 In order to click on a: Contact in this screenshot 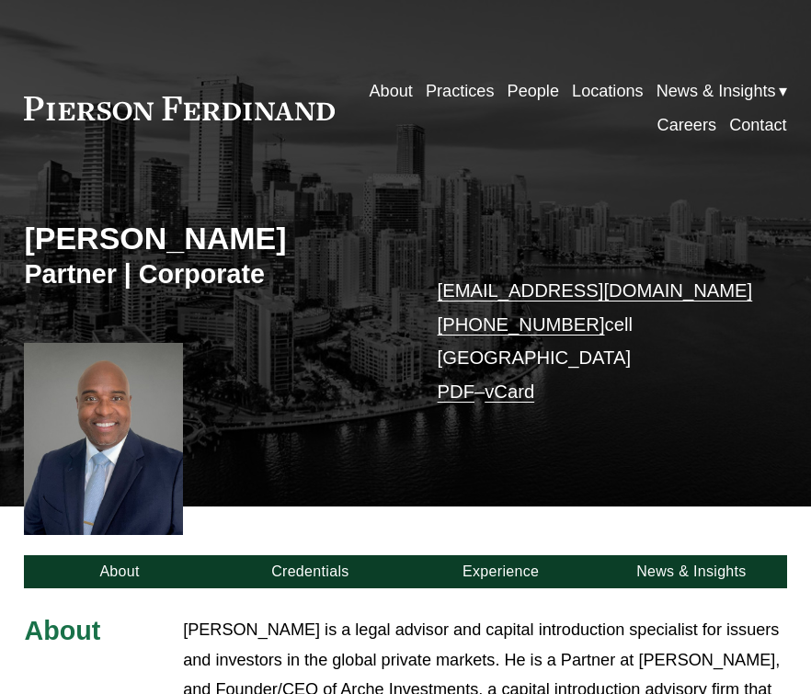, I will do `click(758, 125)`.